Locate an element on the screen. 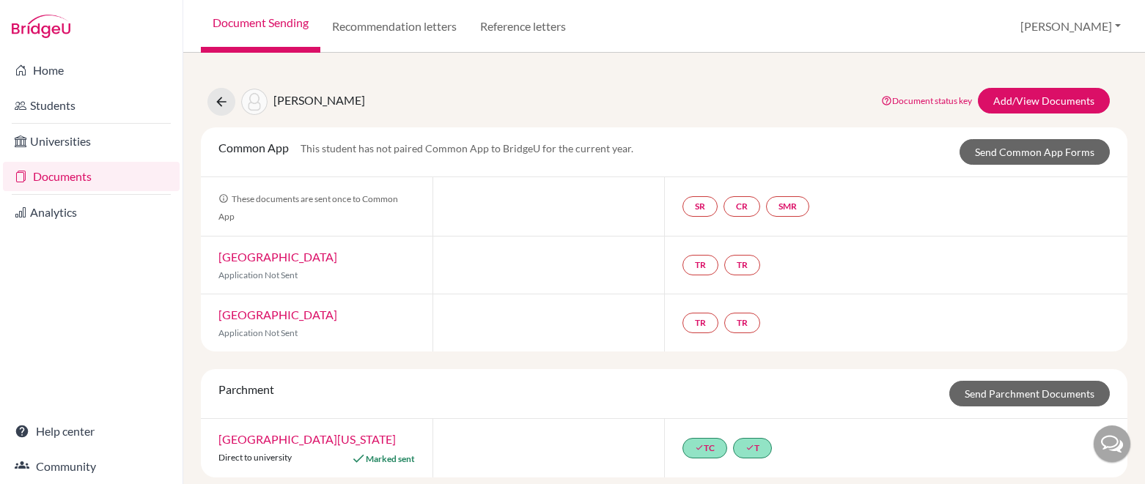 The height and width of the screenshot is (484, 1145). a: Help center is located at coordinates (91, 432).